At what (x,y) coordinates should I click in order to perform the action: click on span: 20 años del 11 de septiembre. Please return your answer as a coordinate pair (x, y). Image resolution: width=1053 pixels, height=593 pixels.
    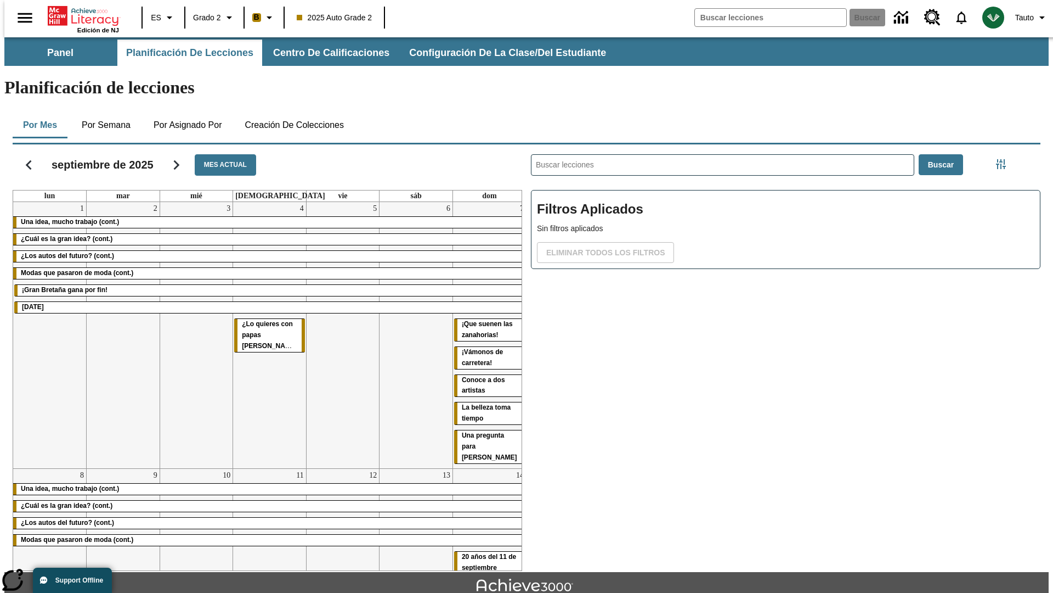
    Looking at the image, I should click on (489, 562).